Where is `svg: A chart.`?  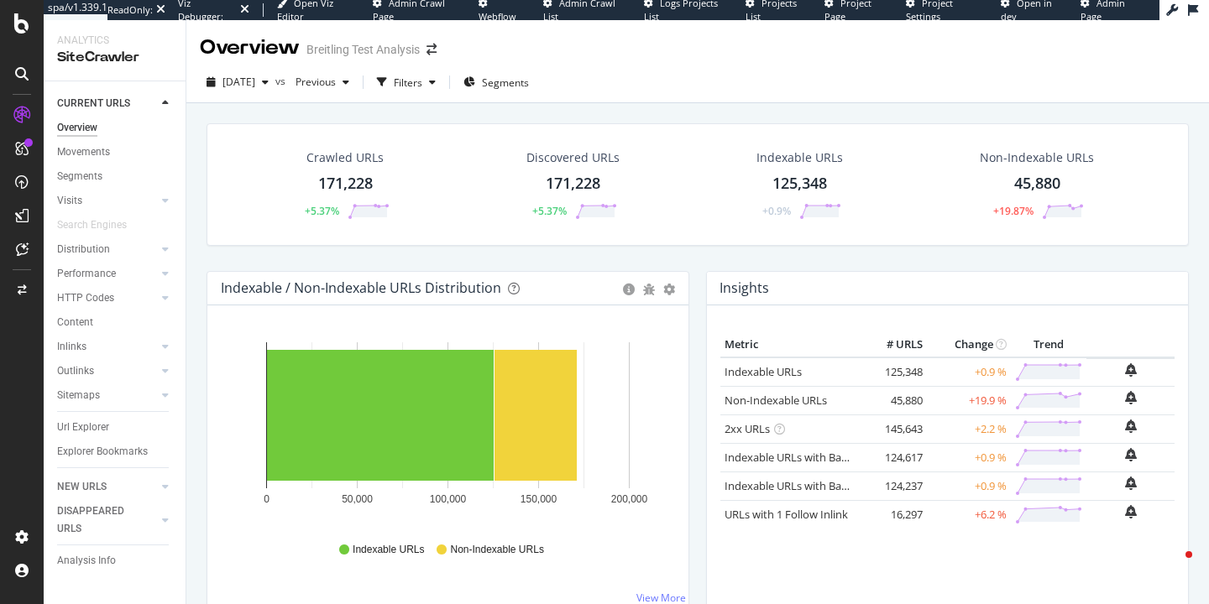
svg: A chart. is located at coordinates (447, 430).